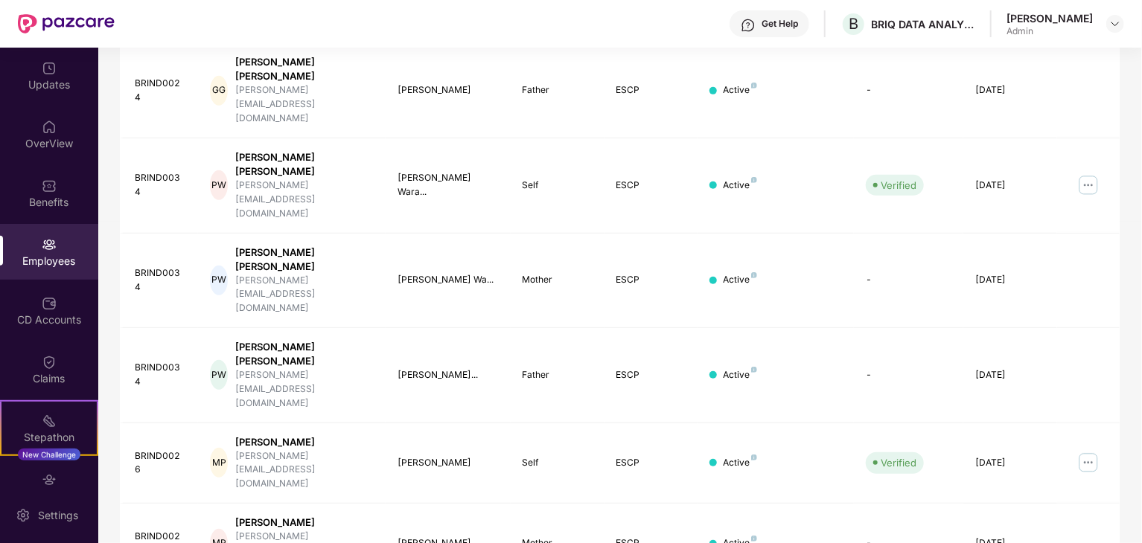 The image size is (1142, 543). I want to click on img: New Pazcare Logo, so click(66, 24).